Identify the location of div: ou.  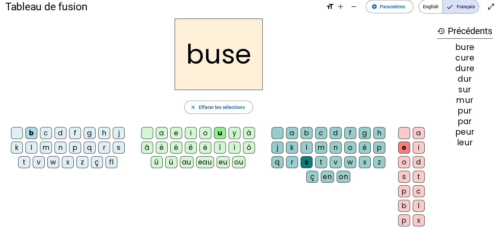
(239, 162).